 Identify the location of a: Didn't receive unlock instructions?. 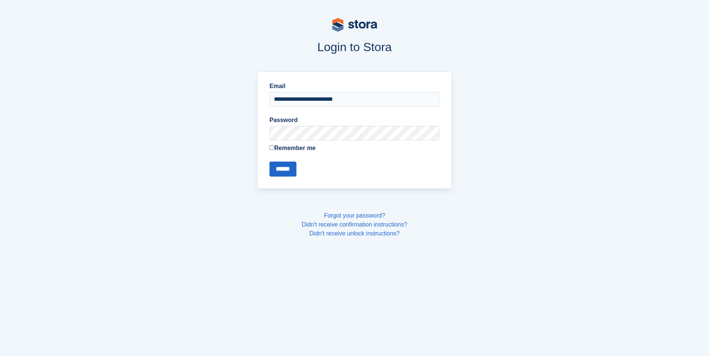
(354, 233).